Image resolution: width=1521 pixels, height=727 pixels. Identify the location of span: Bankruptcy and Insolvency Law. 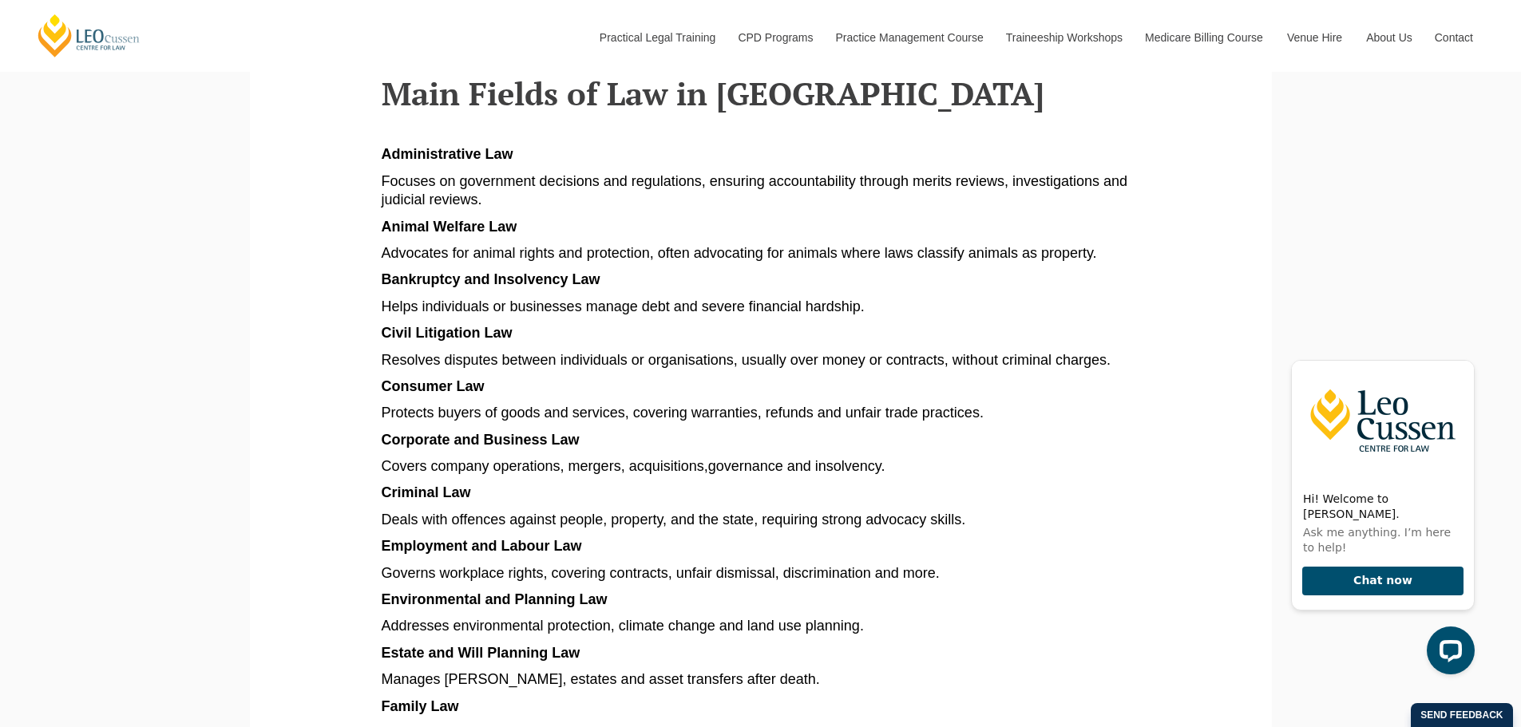
(491, 279).